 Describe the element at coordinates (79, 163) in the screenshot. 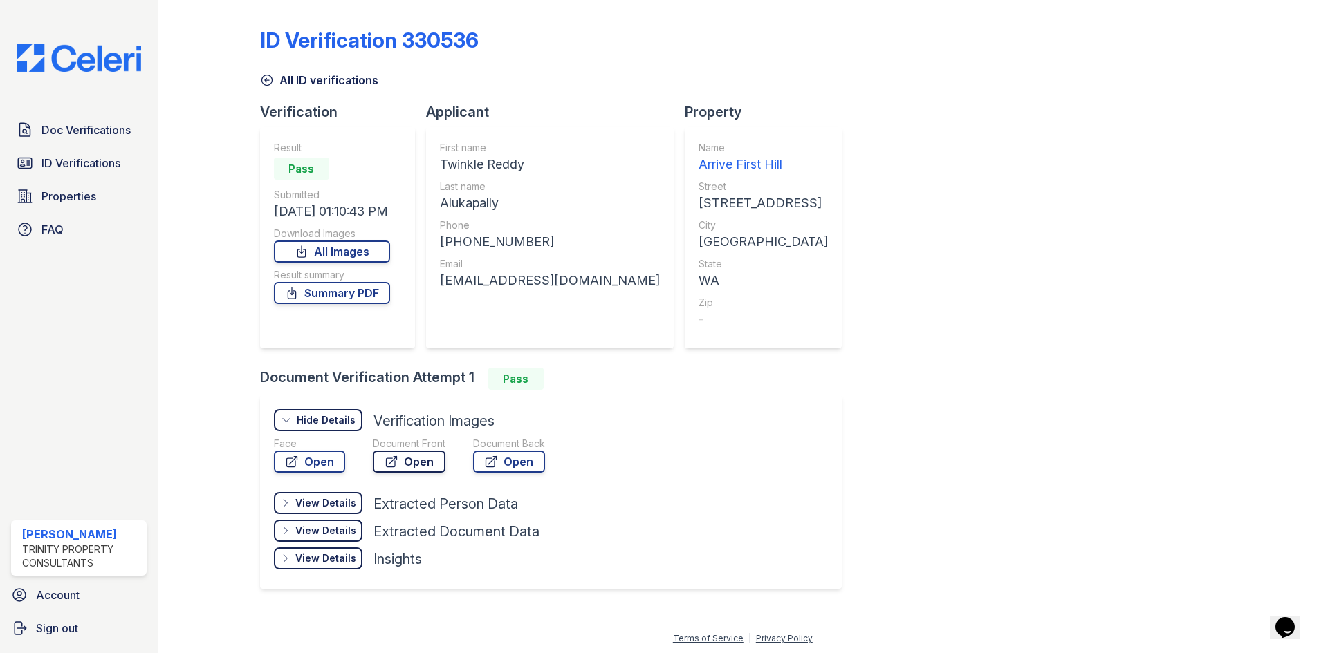

I see `a: ID Verifications` at that location.